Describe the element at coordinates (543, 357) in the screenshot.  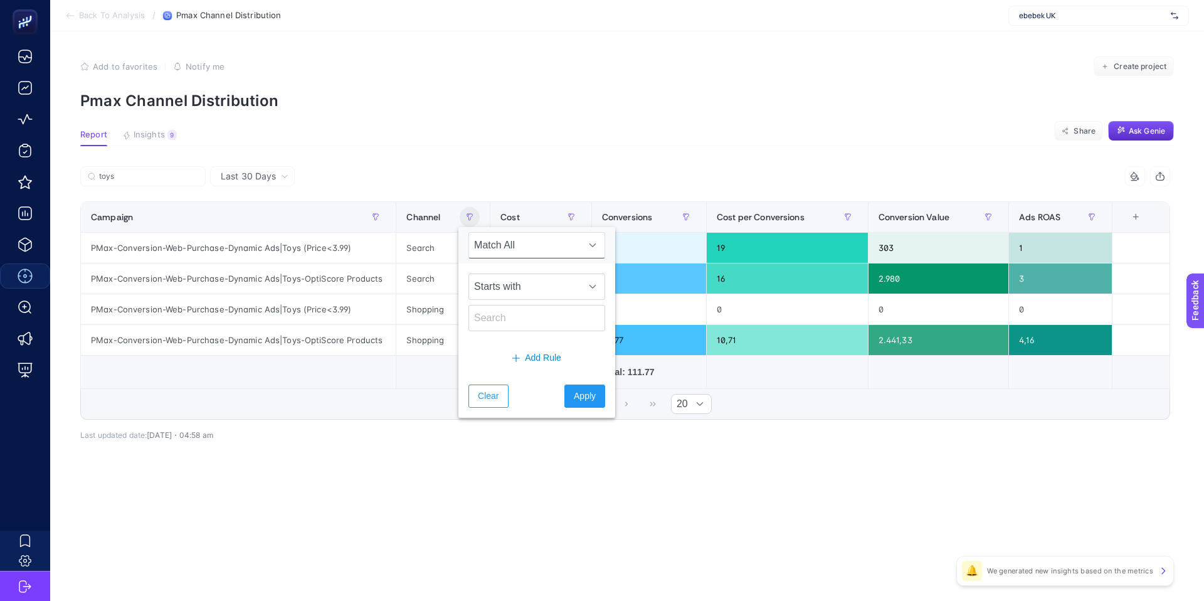
I see `span: Add Rule` at that location.